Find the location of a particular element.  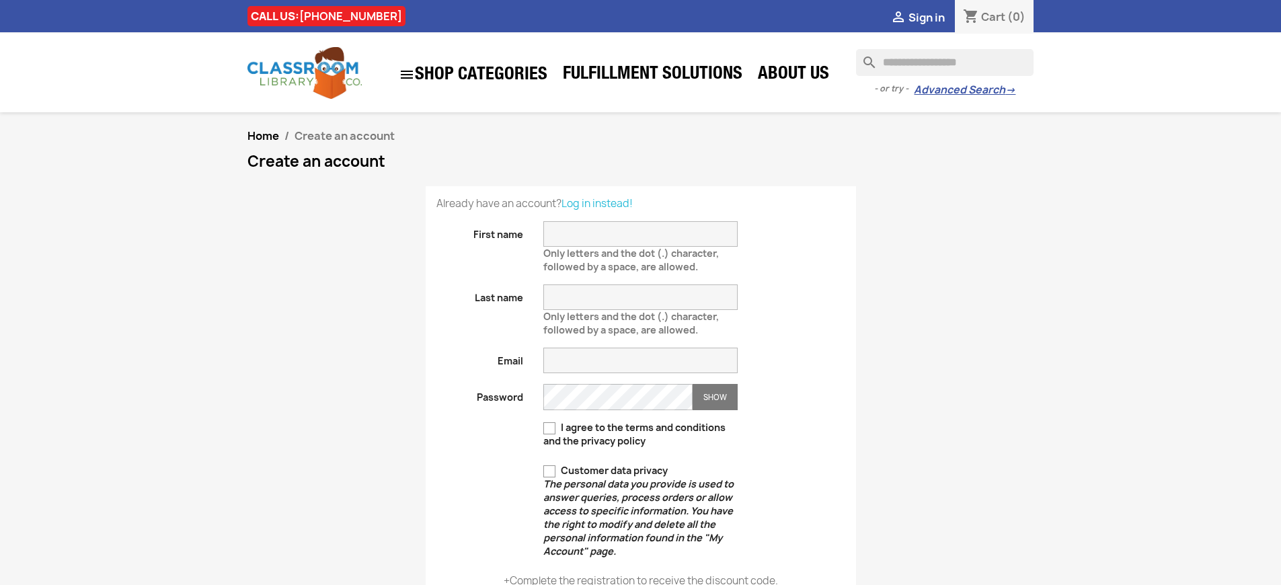

label: Customer data privacy is located at coordinates (640, 511).